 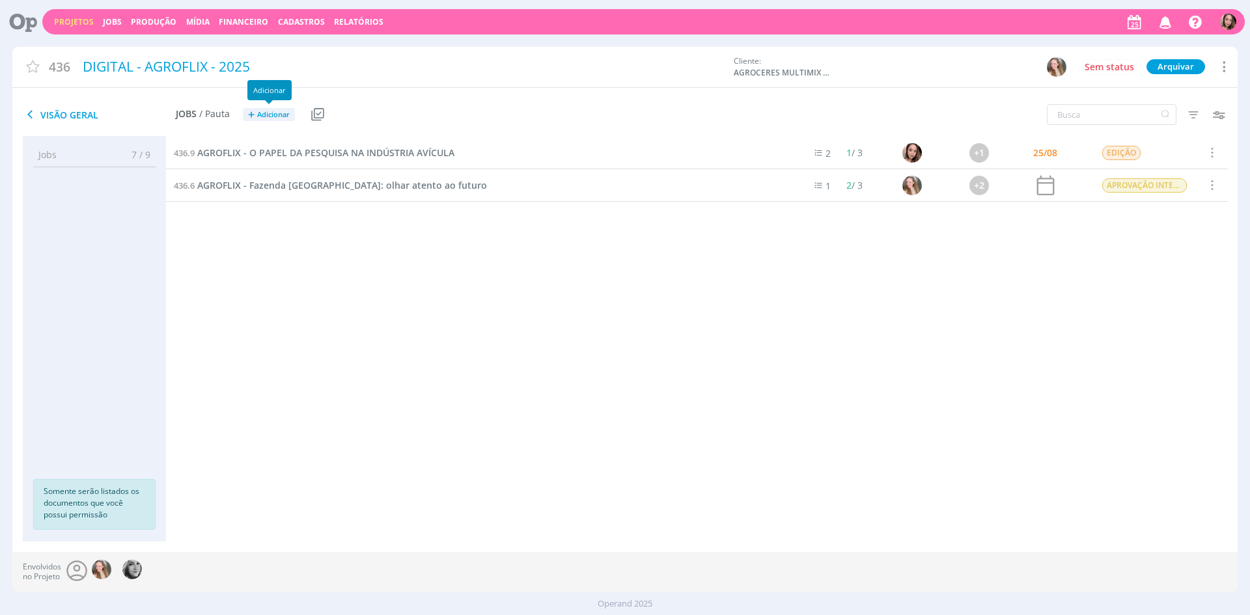 What do you see at coordinates (59, 66) in the screenshot?
I see `span: 436` at bounding box center [59, 66].